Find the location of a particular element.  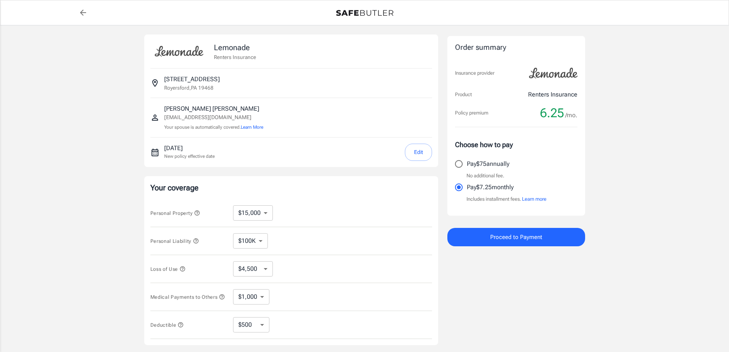

button: Edit is located at coordinates (418, 152).